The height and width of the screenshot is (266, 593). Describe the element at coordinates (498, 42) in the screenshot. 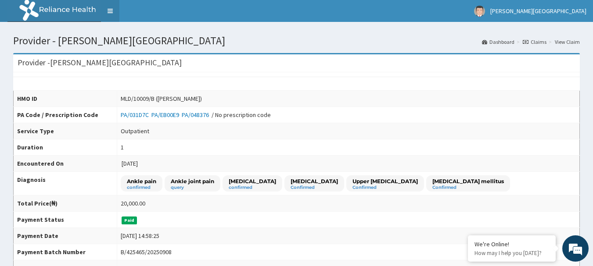

I see `a: Dashboard` at that location.